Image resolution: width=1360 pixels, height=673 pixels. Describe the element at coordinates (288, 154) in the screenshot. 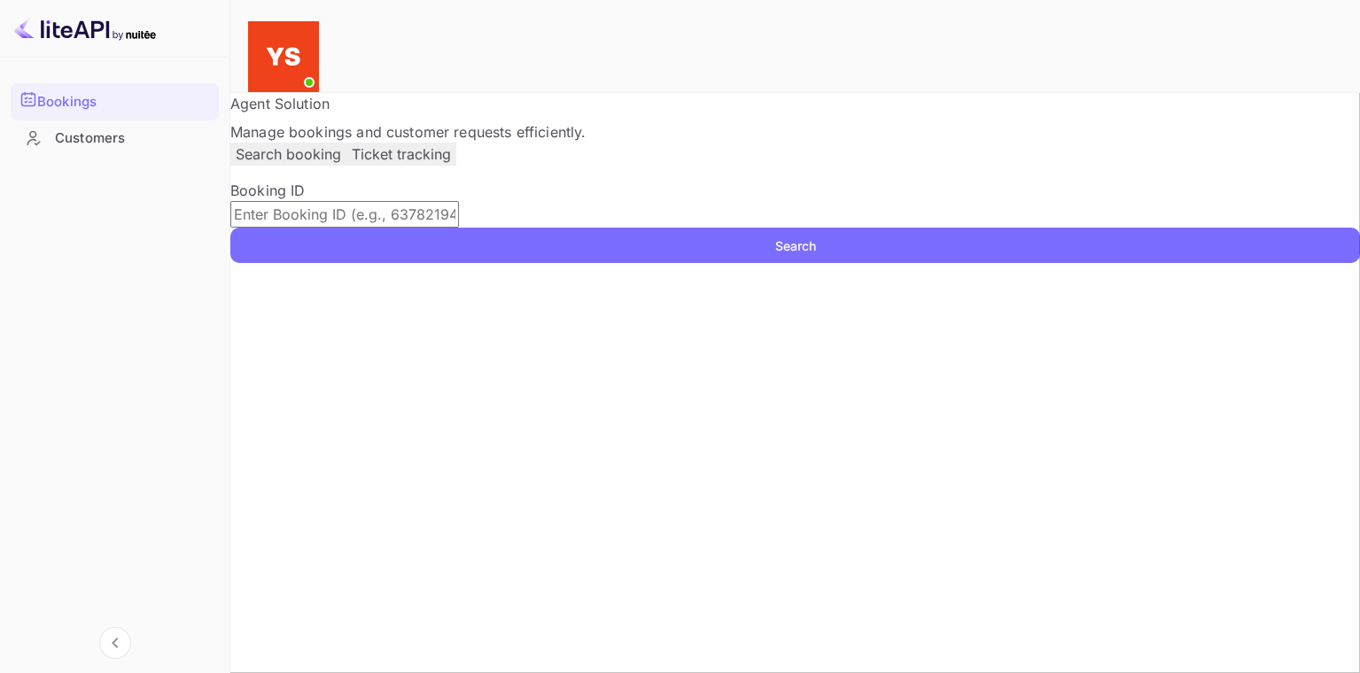

I see `ya-tr-span: Search booking` at that location.